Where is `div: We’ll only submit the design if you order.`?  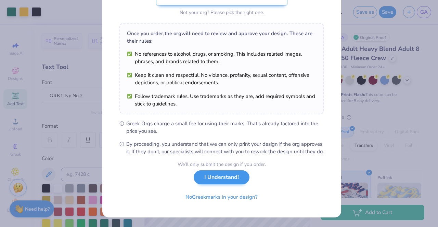 div: We’ll only submit the design if you order. is located at coordinates (222, 164).